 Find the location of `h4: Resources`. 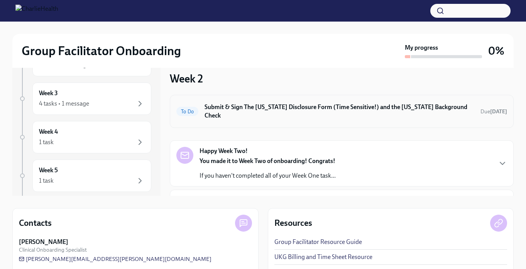

h4: Resources is located at coordinates (293, 223).